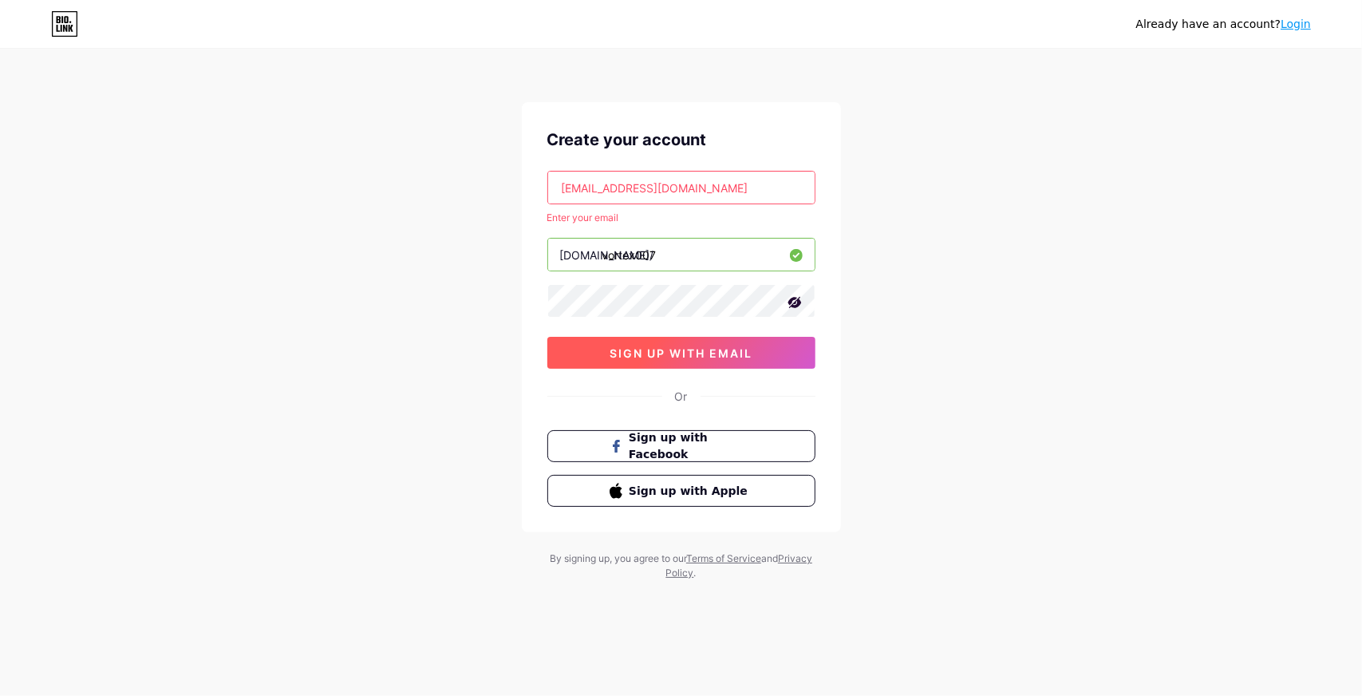  What do you see at coordinates (681, 218) in the screenshot?
I see `div: Enter your email` at bounding box center [681, 218].